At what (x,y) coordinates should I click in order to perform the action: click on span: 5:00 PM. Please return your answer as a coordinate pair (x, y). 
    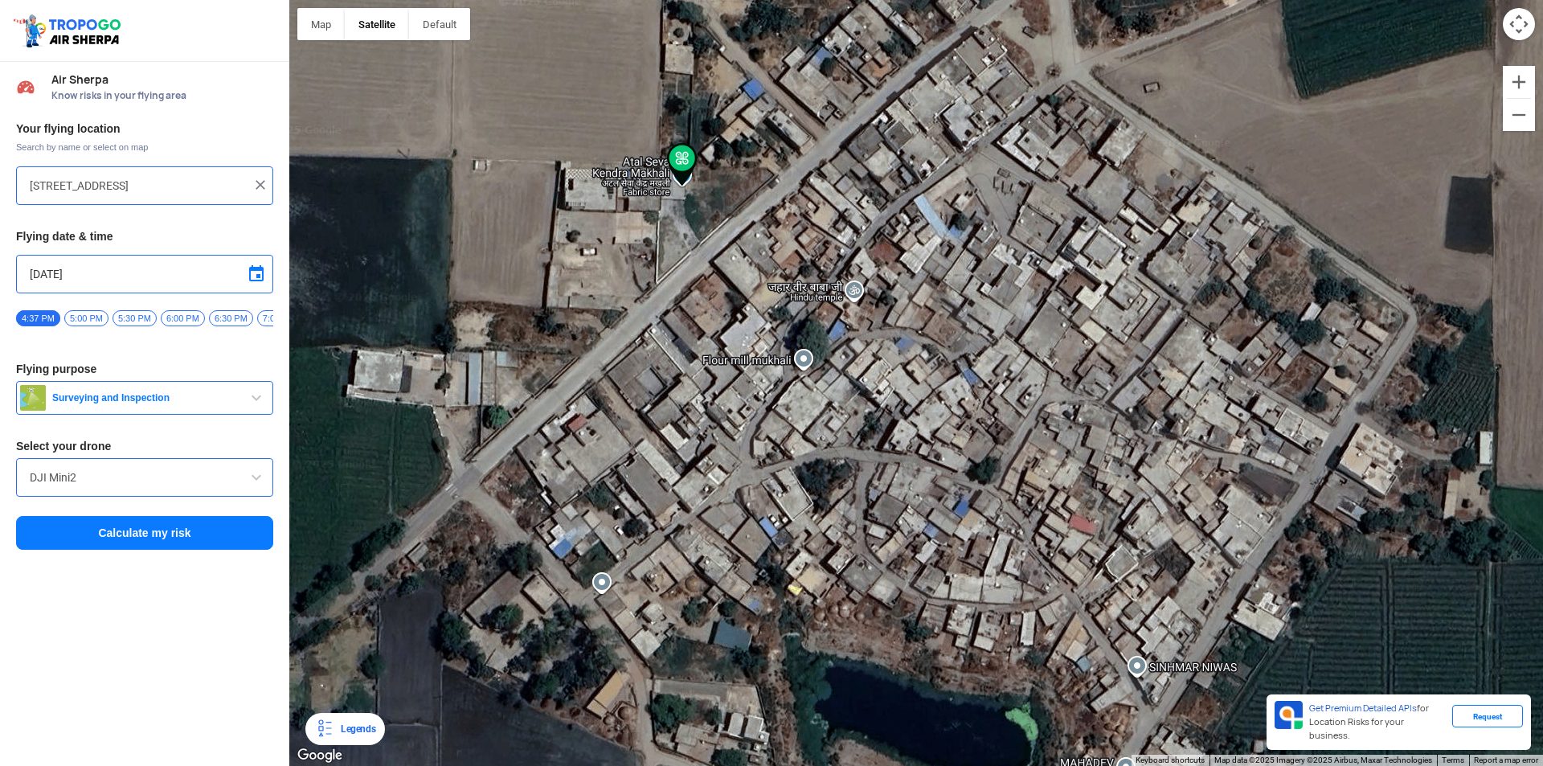
    Looking at the image, I should click on (86, 318).